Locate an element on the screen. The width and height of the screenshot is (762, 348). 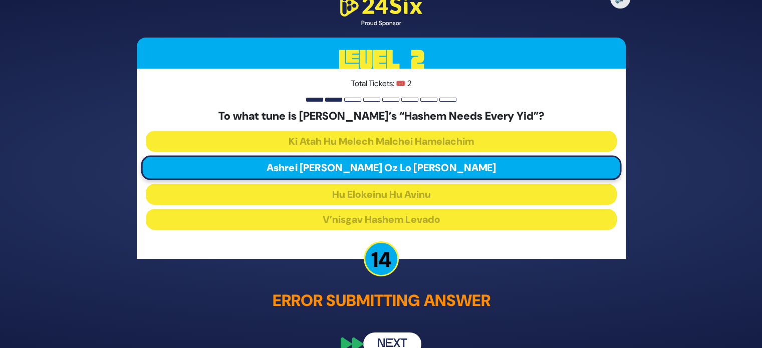
p: Total Tickets: 🎟️ 2 is located at coordinates (381, 83).